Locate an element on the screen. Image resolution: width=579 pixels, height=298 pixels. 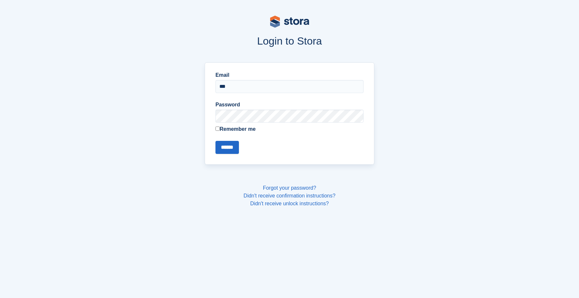
a: Forgot your password? is located at coordinates (290, 188).